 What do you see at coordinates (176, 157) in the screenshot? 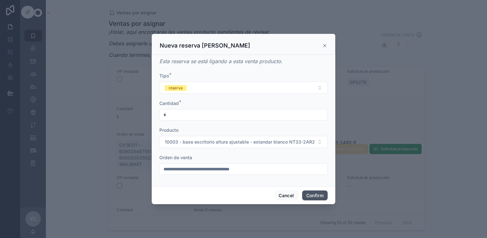
I see `span: Orden de venta` at bounding box center [176, 157].